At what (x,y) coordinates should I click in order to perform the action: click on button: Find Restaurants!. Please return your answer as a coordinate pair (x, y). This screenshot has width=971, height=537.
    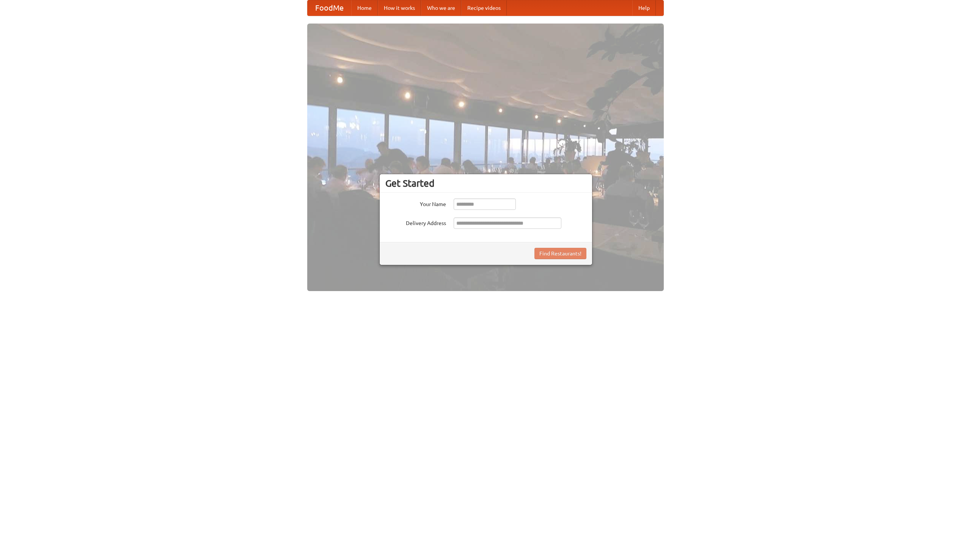
    Looking at the image, I should click on (560, 253).